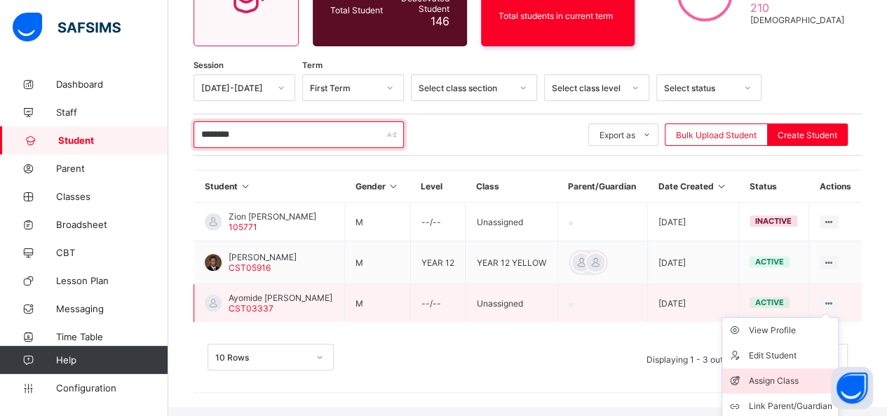 Image resolution: width=887 pixels, height=416 pixels. I want to click on div: 10 Rows, so click(262, 357).